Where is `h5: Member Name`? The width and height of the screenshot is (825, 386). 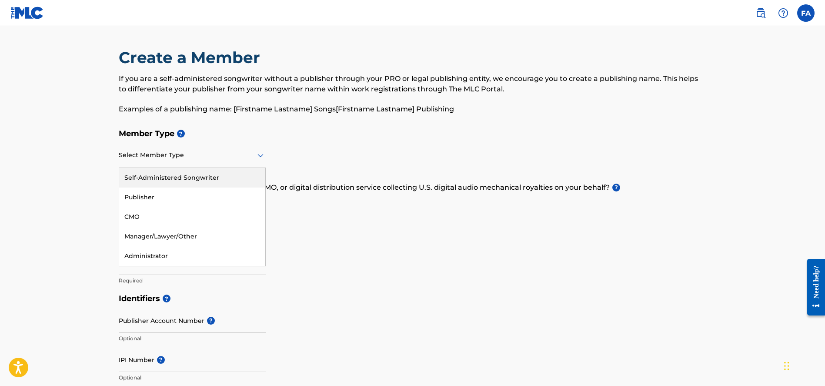 h5: Member Name is located at coordinates (413, 241).